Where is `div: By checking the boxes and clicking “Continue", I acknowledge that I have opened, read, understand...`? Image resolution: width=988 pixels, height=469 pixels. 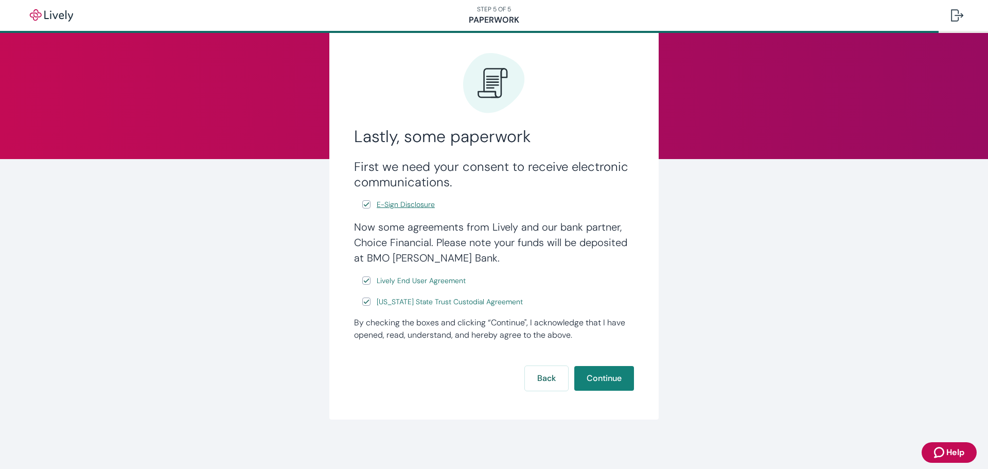
div: By checking the boxes and clicking “Continue", I acknowledge that I have opened, read, understand... is located at coordinates (494, 329).